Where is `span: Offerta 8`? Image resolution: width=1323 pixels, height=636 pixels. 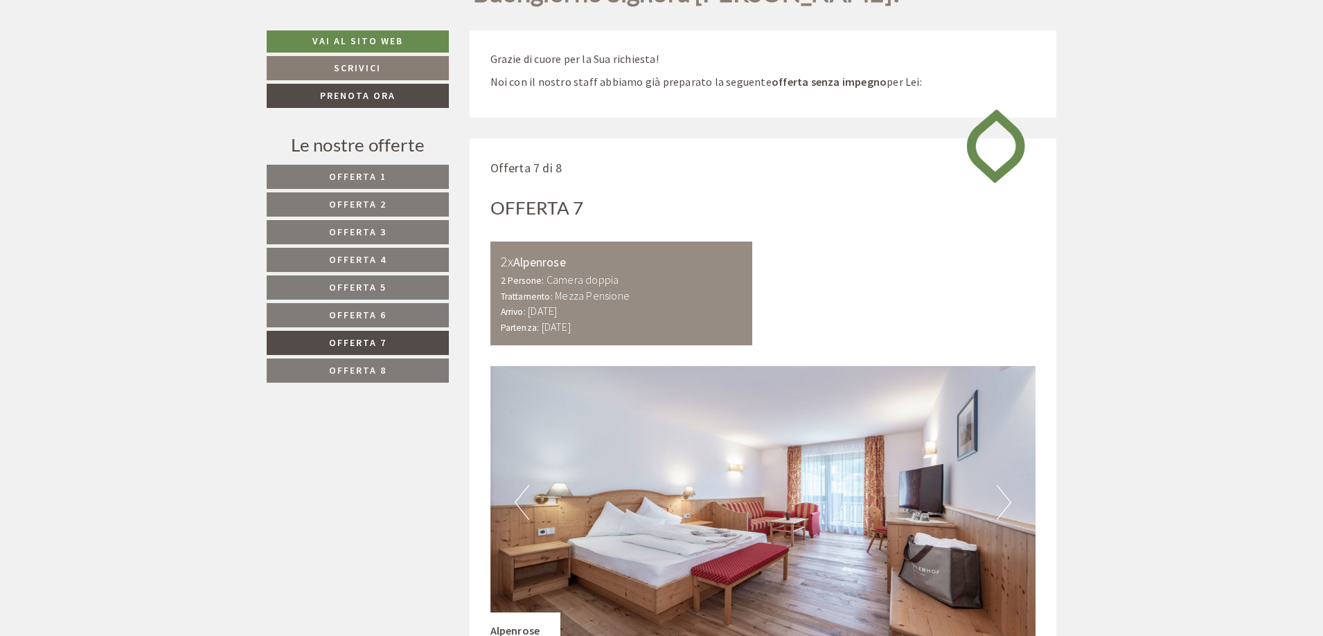 span: Offerta 8 is located at coordinates (357, 371).